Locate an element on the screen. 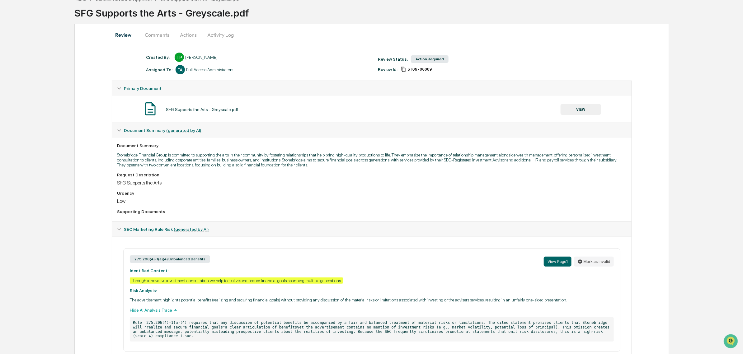 This screenshot has height=354, width=743. a: Powered byPylon is located at coordinates (59, 108).